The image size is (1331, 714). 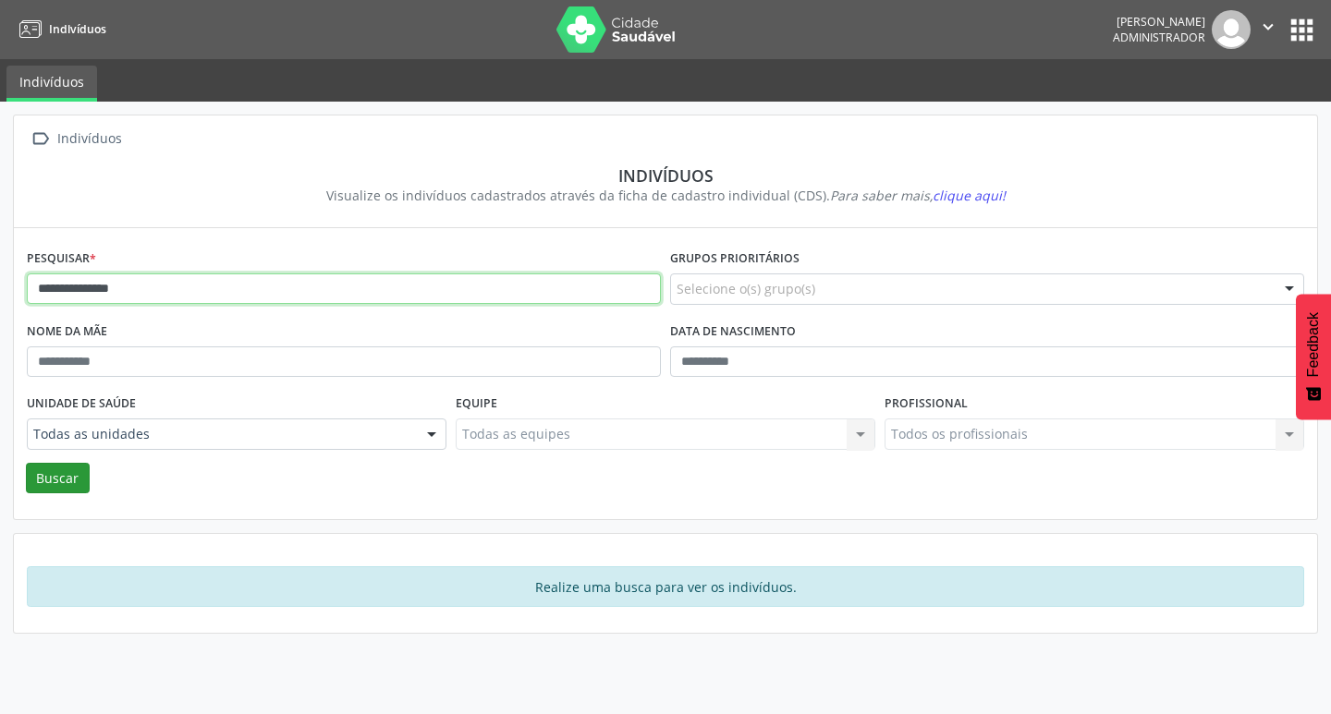 I want to click on button: apps, so click(x=1301, y=30).